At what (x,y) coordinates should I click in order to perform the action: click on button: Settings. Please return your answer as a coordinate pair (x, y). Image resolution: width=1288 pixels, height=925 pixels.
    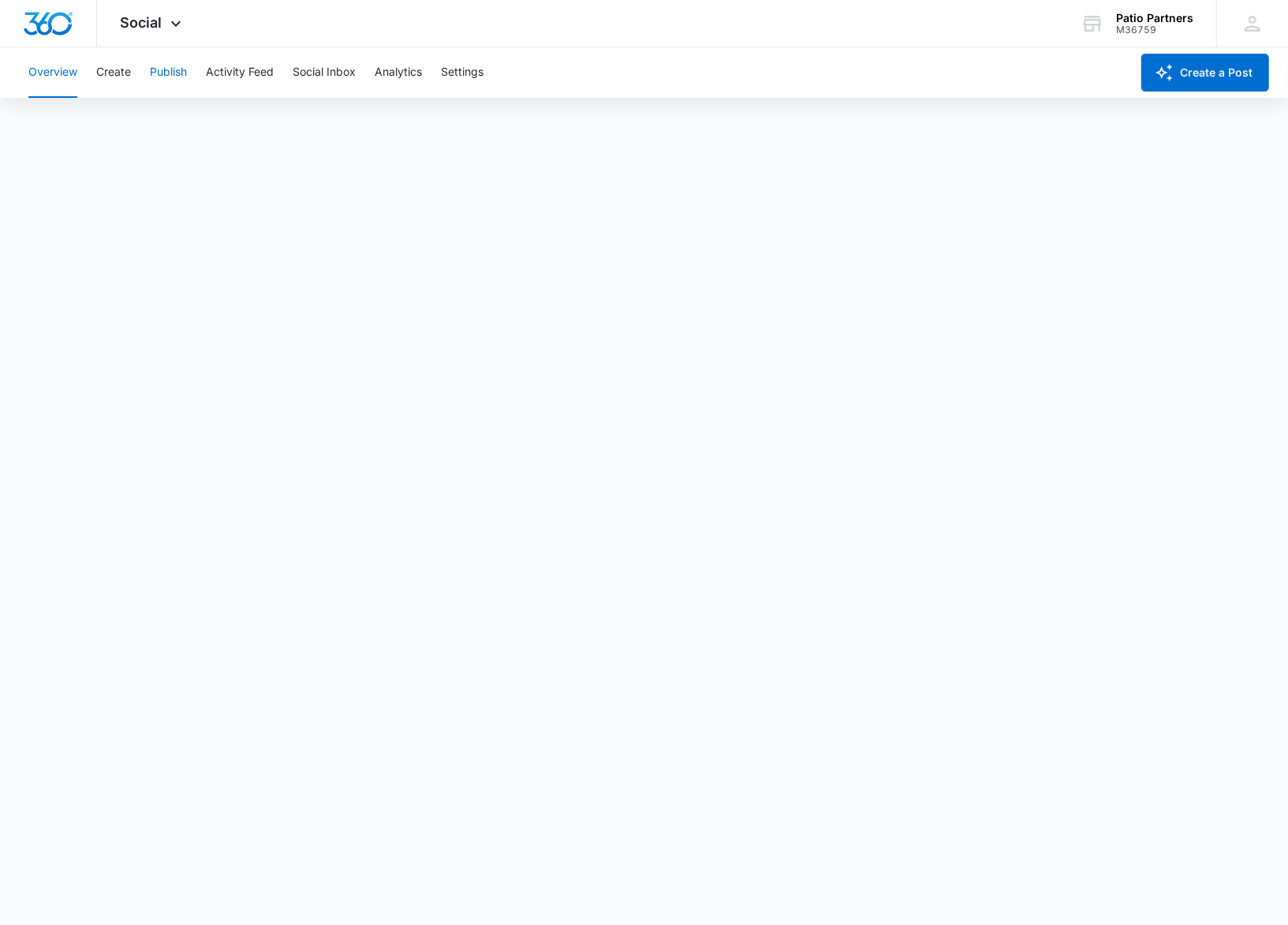
    Looking at the image, I should click on (462, 73).